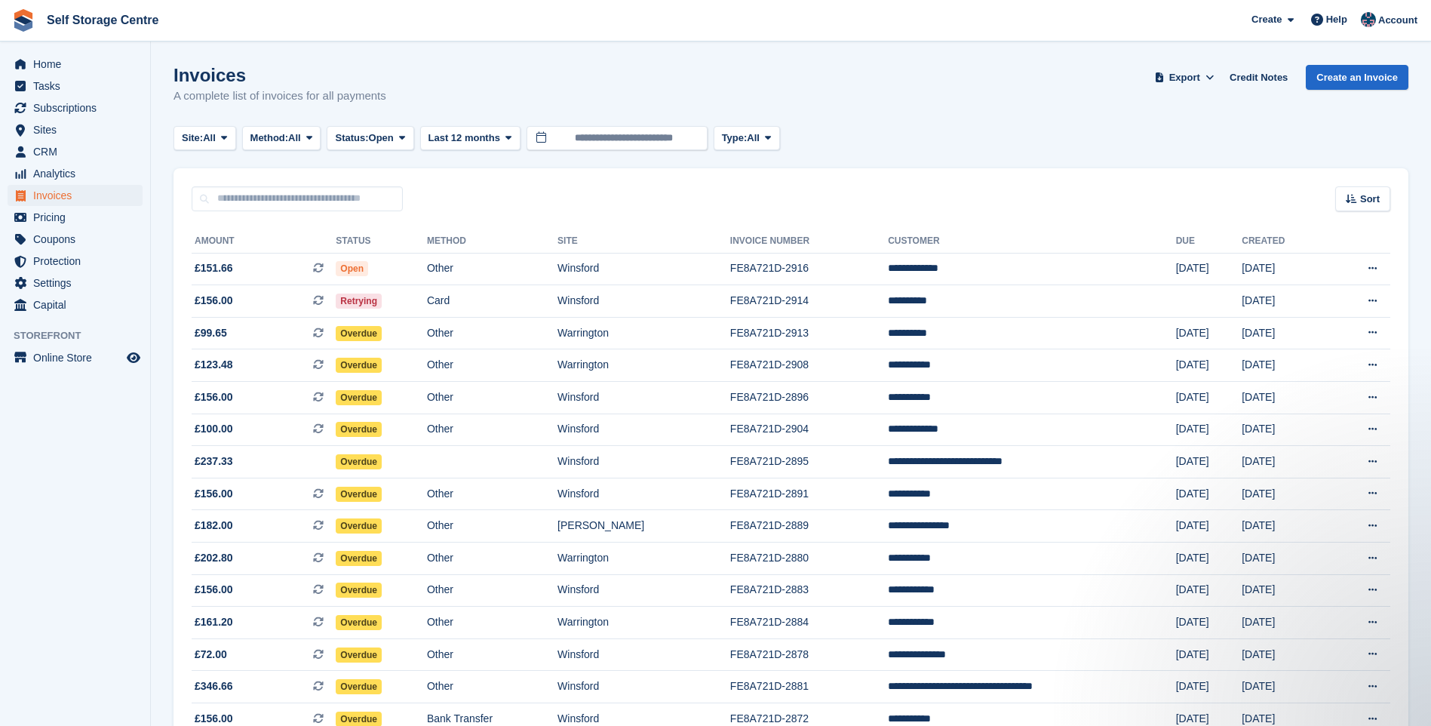 The width and height of the screenshot is (1431, 726). I want to click on th: Site, so click(644, 241).